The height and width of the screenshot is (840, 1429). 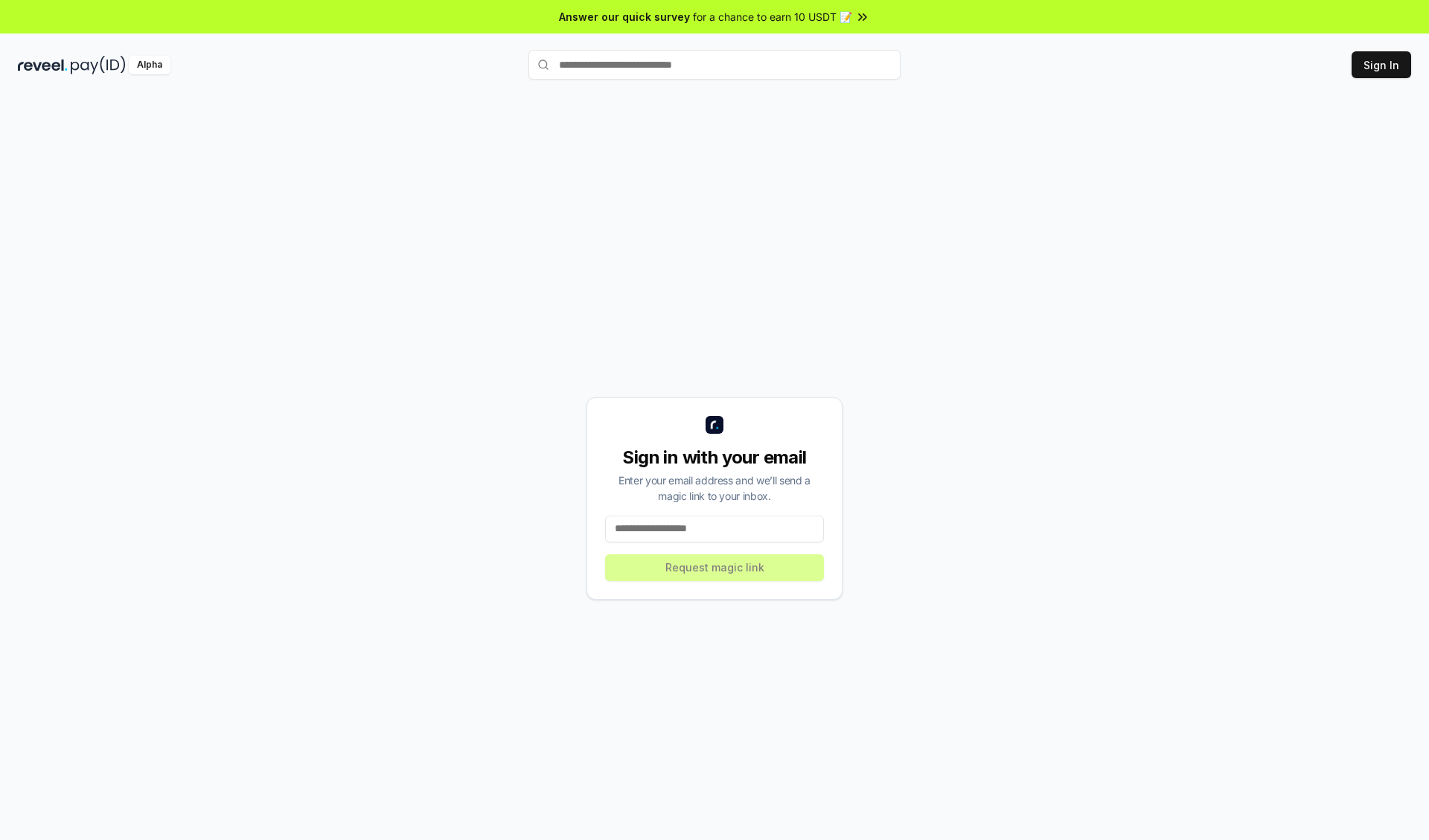 What do you see at coordinates (715, 488) in the screenshot?
I see `div: Enter your email address and we’ll send a magic link to your inbox.` at bounding box center [715, 488].